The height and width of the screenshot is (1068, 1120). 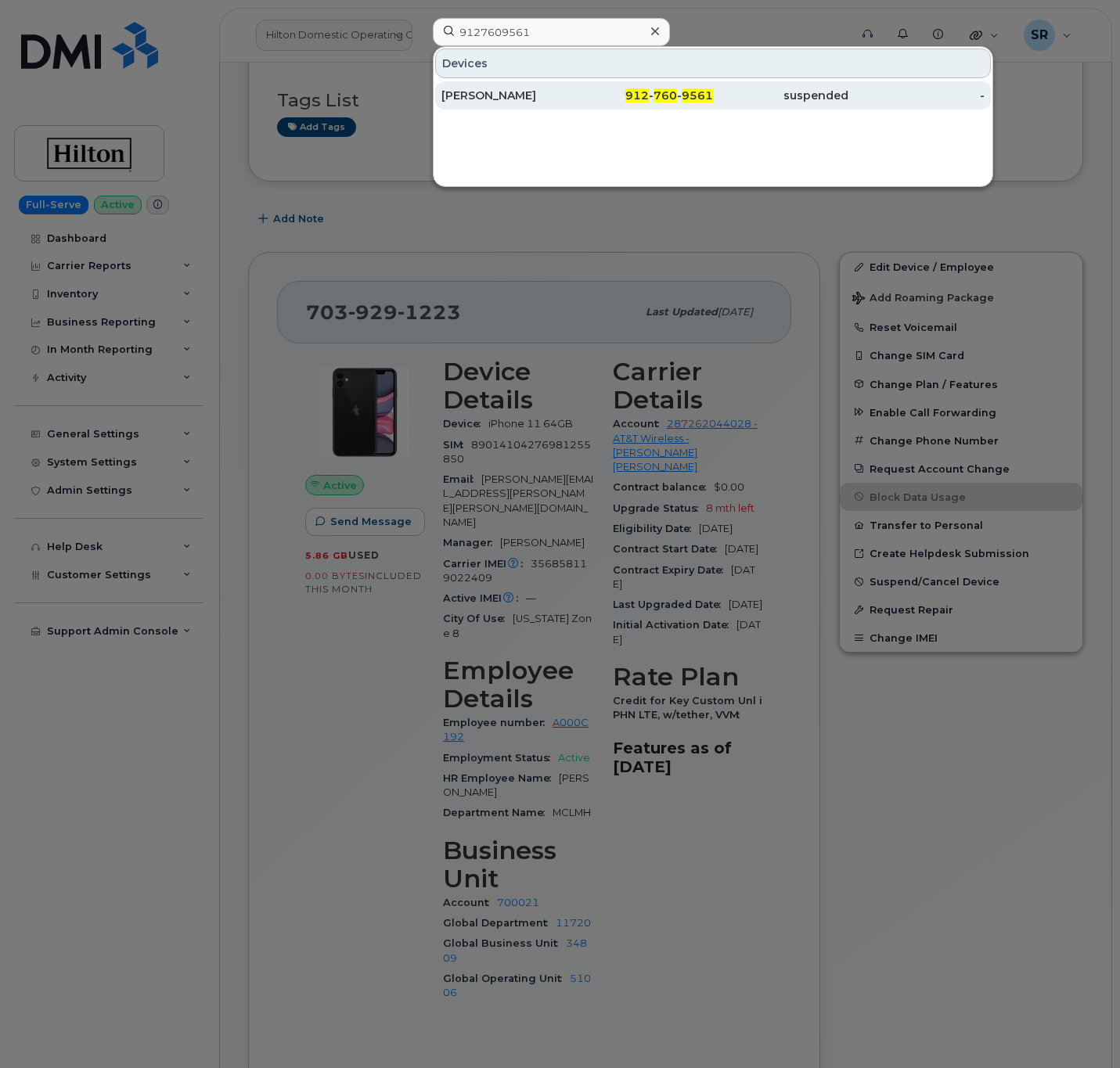 What do you see at coordinates (637, 95) in the screenshot?
I see `span: 912` at bounding box center [637, 95].